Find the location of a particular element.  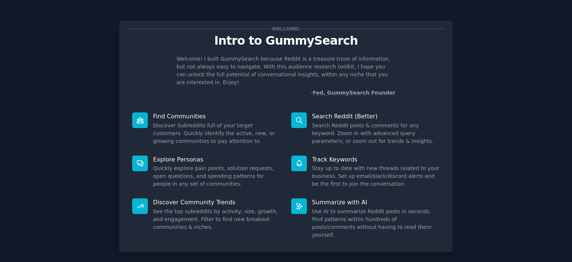

p: Intro to GummySearch is located at coordinates (286, 41).